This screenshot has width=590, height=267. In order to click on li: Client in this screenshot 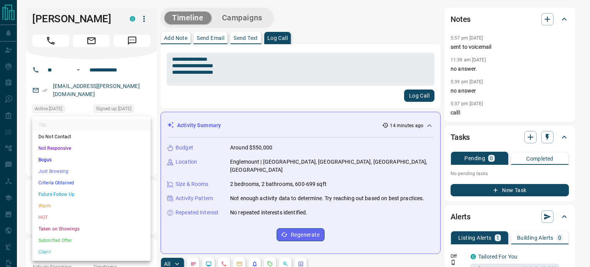, I will do `click(91, 252)`.